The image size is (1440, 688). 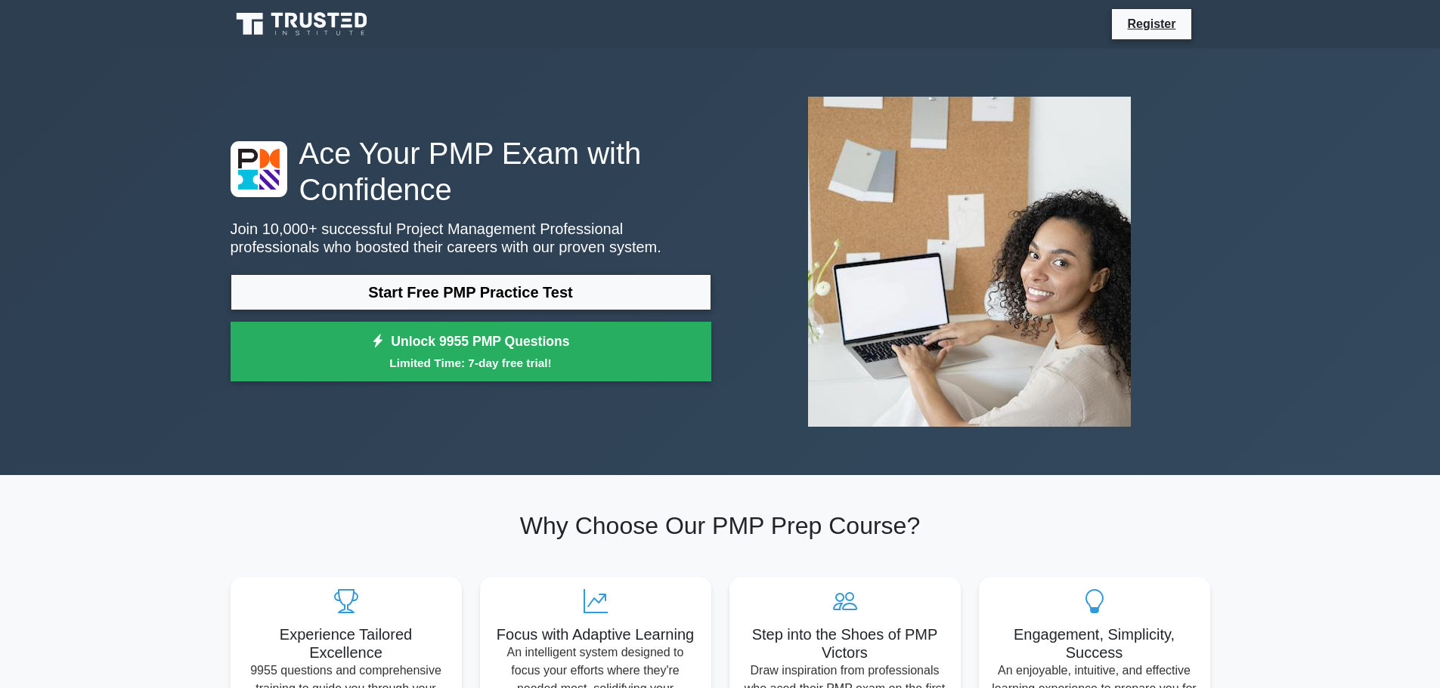 I want to click on a: Register, so click(x=1151, y=23).